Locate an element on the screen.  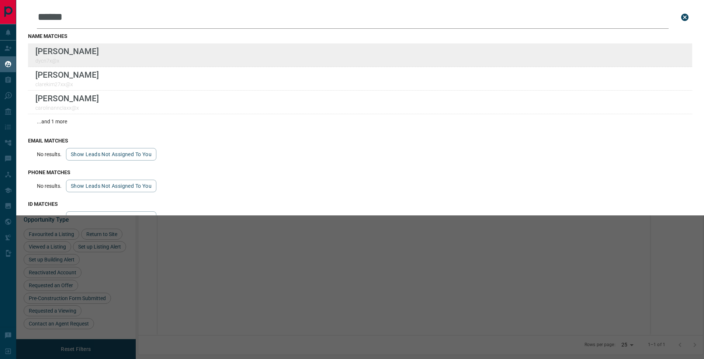
p: carolinannclaxx@x is located at coordinates (67, 108).